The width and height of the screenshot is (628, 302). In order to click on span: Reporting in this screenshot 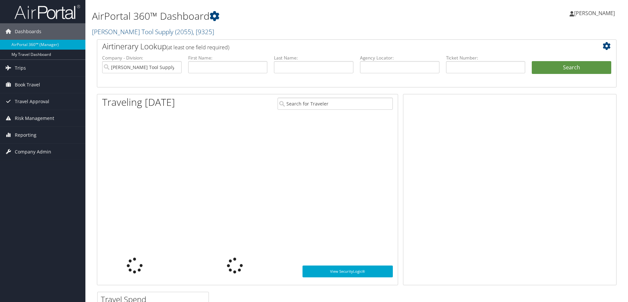, I will do `click(26, 135)`.